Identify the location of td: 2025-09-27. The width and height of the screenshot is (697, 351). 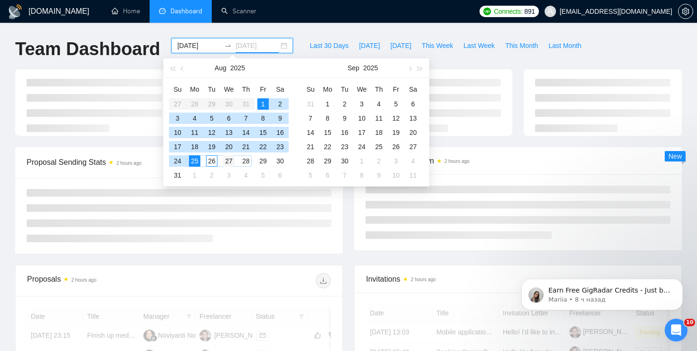
(413, 147).